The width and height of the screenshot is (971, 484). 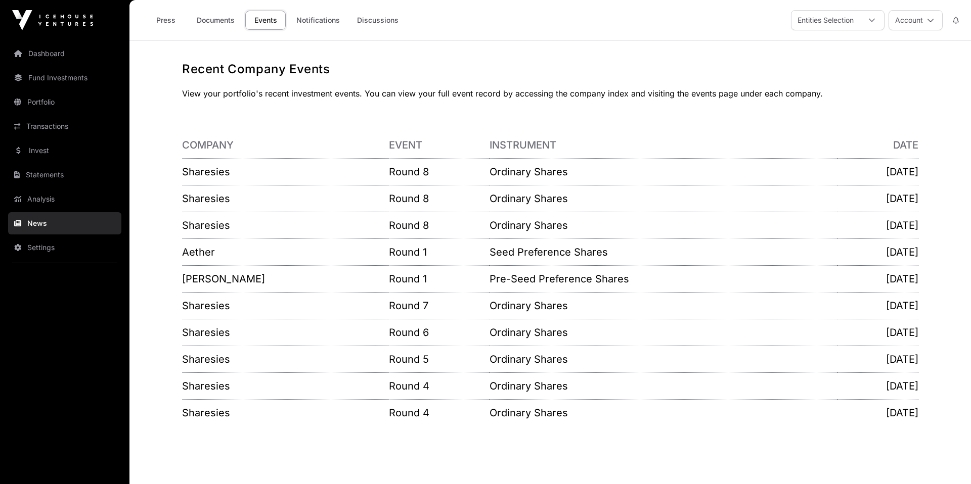 What do you see at coordinates (65, 54) in the screenshot?
I see `a: Dashboard` at bounding box center [65, 54].